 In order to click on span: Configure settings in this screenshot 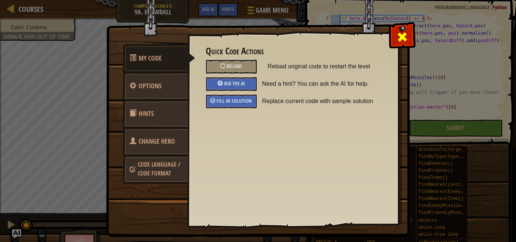, I will do `click(150, 86)`.